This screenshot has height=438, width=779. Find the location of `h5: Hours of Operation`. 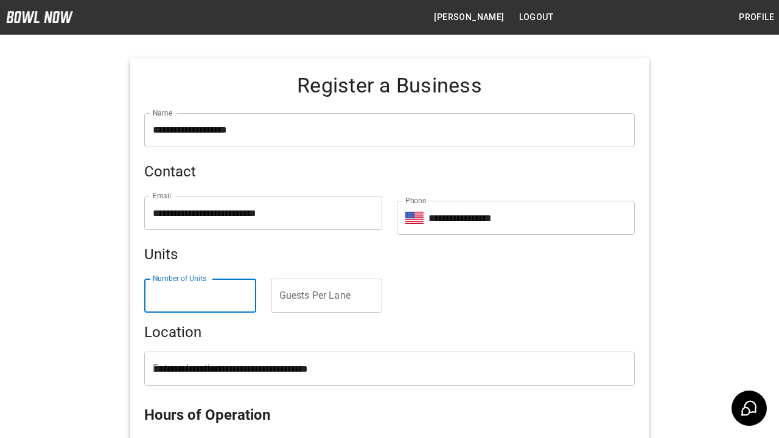

h5: Hours of Operation is located at coordinates (389, 415).